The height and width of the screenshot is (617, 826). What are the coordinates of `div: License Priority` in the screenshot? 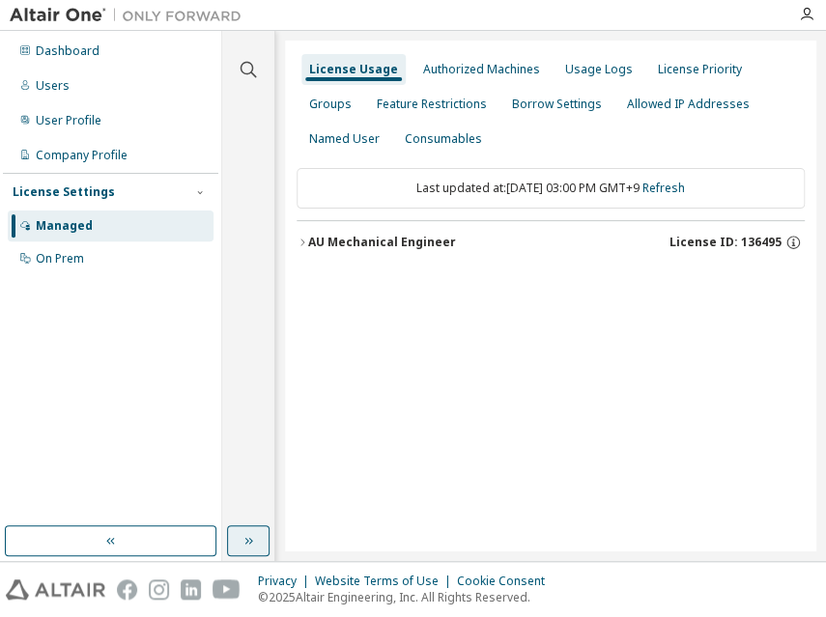 It's located at (699, 70).